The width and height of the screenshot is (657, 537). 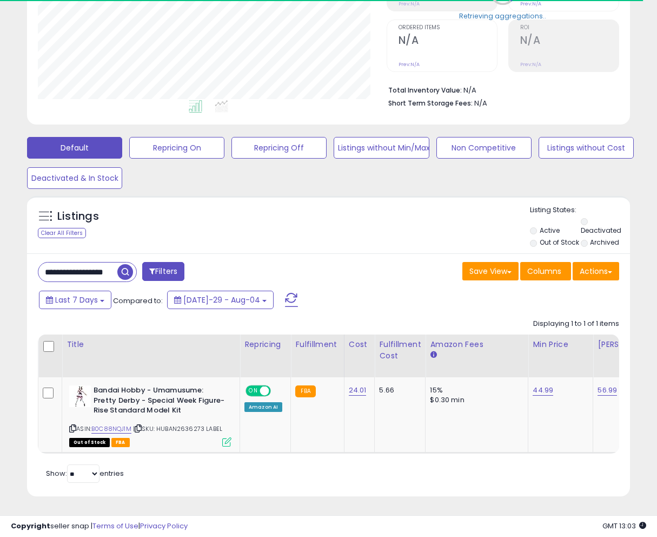 What do you see at coordinates (163, 271) in the screenshot?
I see `button: Filters` at bounding box center [163, 271].